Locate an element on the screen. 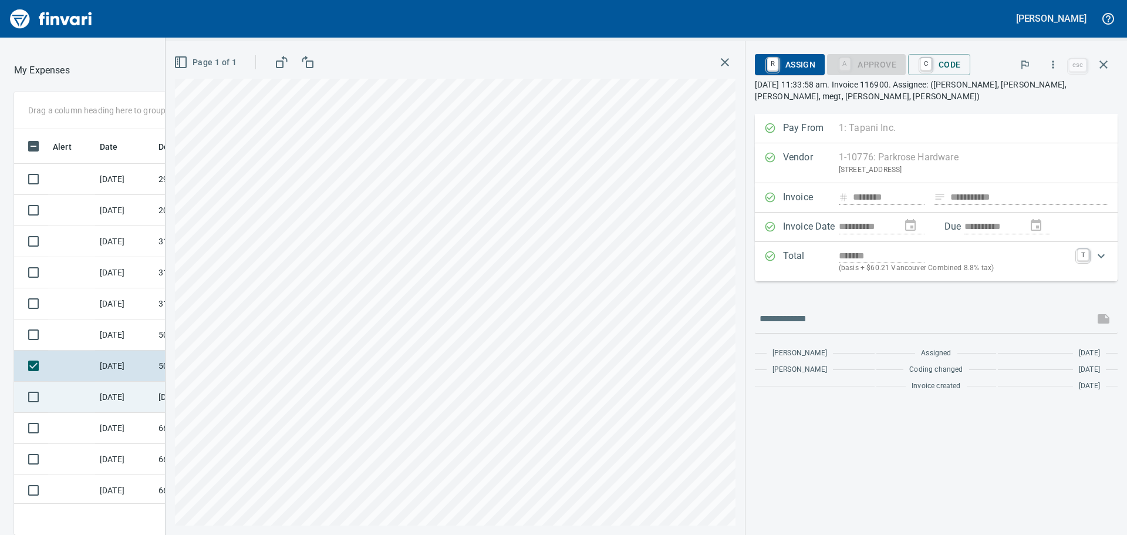 This screenshot has width=1127, height=535. a: R is located at coordinates (772, 64).